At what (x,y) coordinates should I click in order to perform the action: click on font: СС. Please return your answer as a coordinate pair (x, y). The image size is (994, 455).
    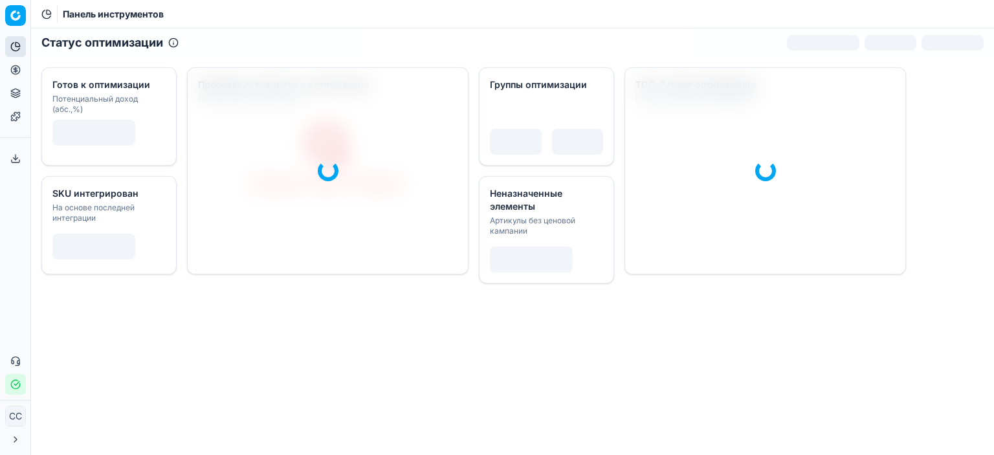
    Looking at the image, I should click on (16, 415).